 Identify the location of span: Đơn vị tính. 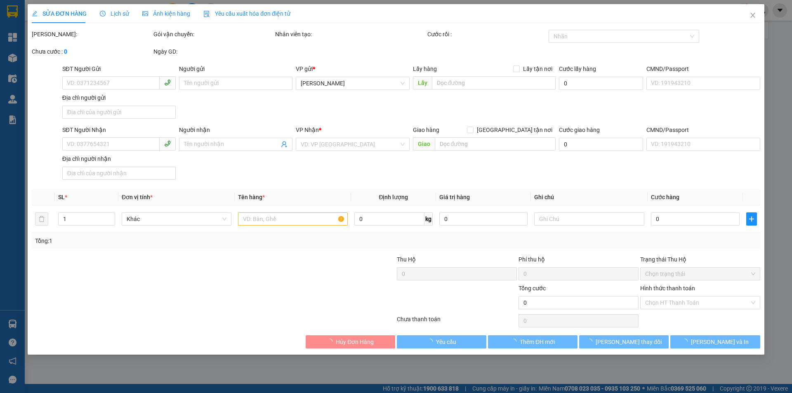
(137, 197).